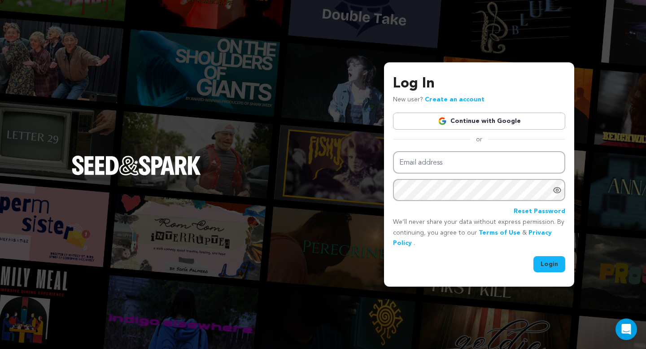 The width and height of the screenshot is (646, 349). What do you see at coordinates (479, 233) in the screenshot?
I see `p: We’ll never share your data without express permission. By continuing, you agree to our & .` at bounding box center [479, 233].